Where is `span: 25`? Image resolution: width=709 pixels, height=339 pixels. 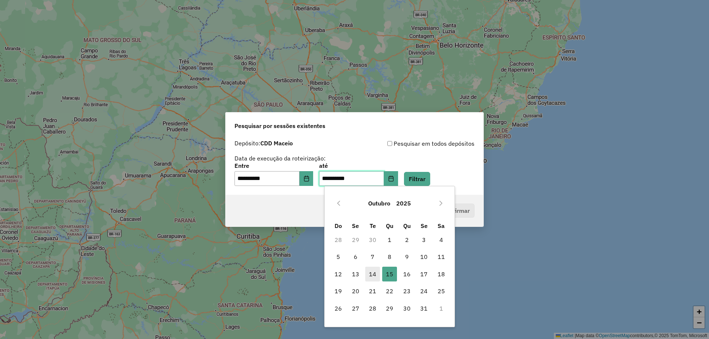
span: 25 is located at coordinates (441, 291).